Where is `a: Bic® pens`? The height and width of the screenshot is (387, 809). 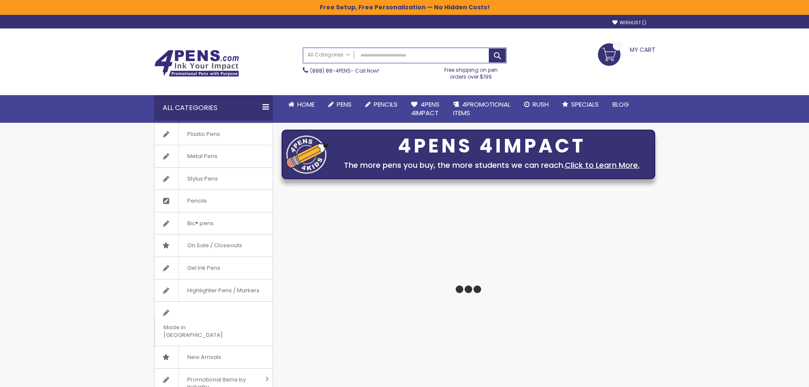 a: Bic® pens is located at coordinates (214, 223).